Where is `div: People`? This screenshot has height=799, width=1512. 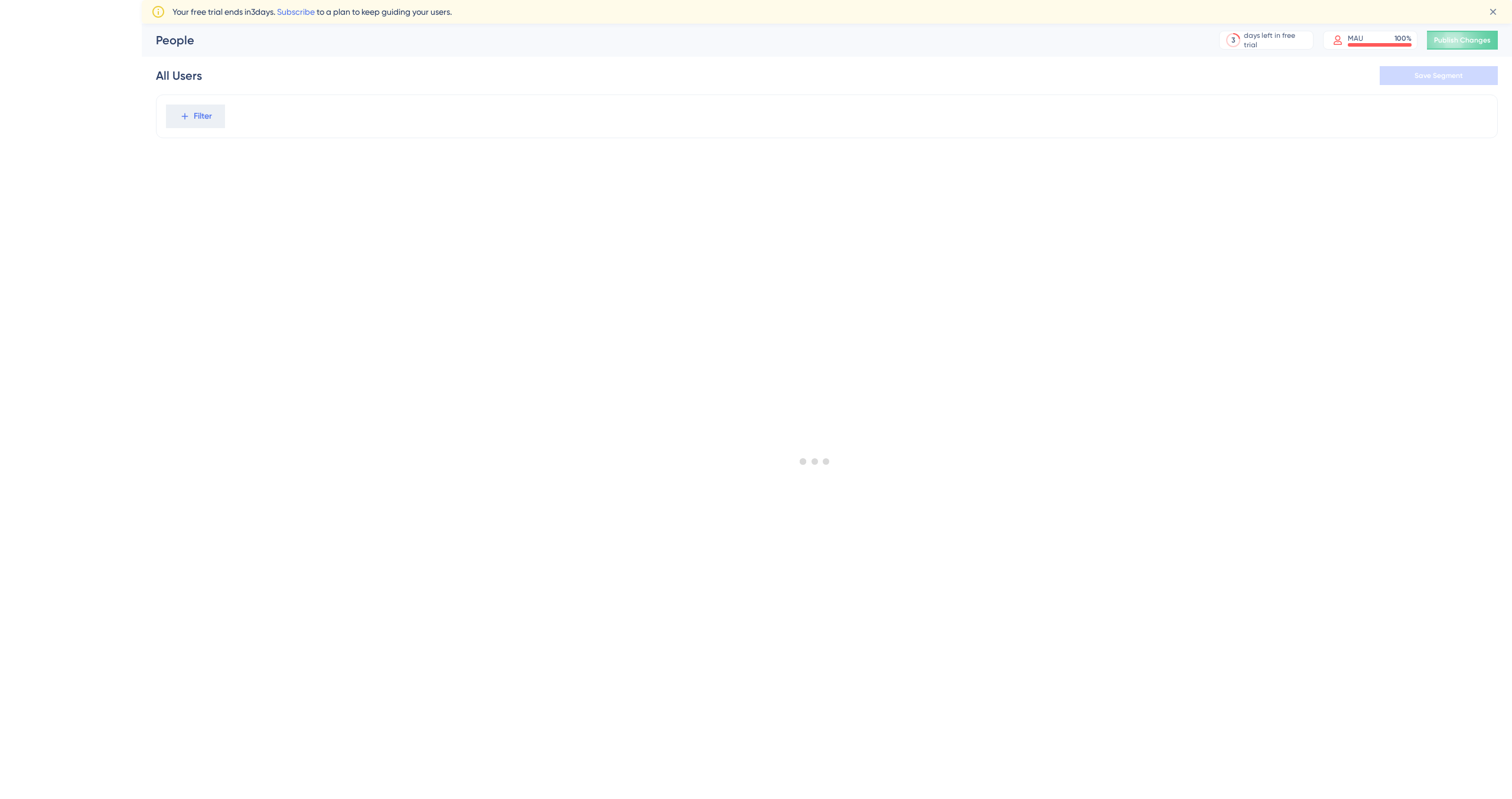 div: People is located at coordinates (673, 41).